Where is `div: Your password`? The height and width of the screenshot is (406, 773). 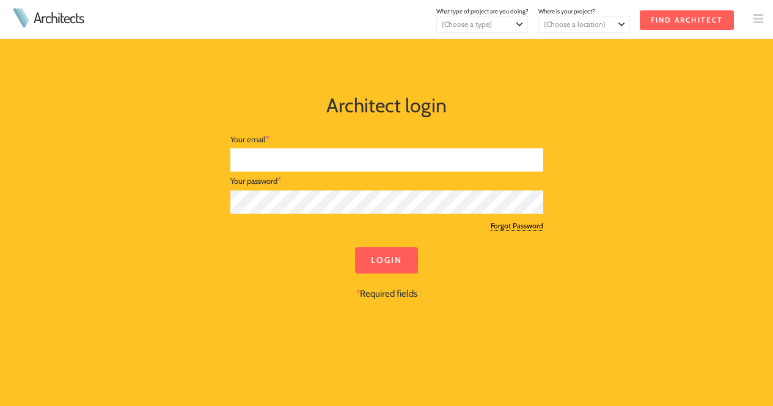
div: Your password is located at coordinates (387, 181).